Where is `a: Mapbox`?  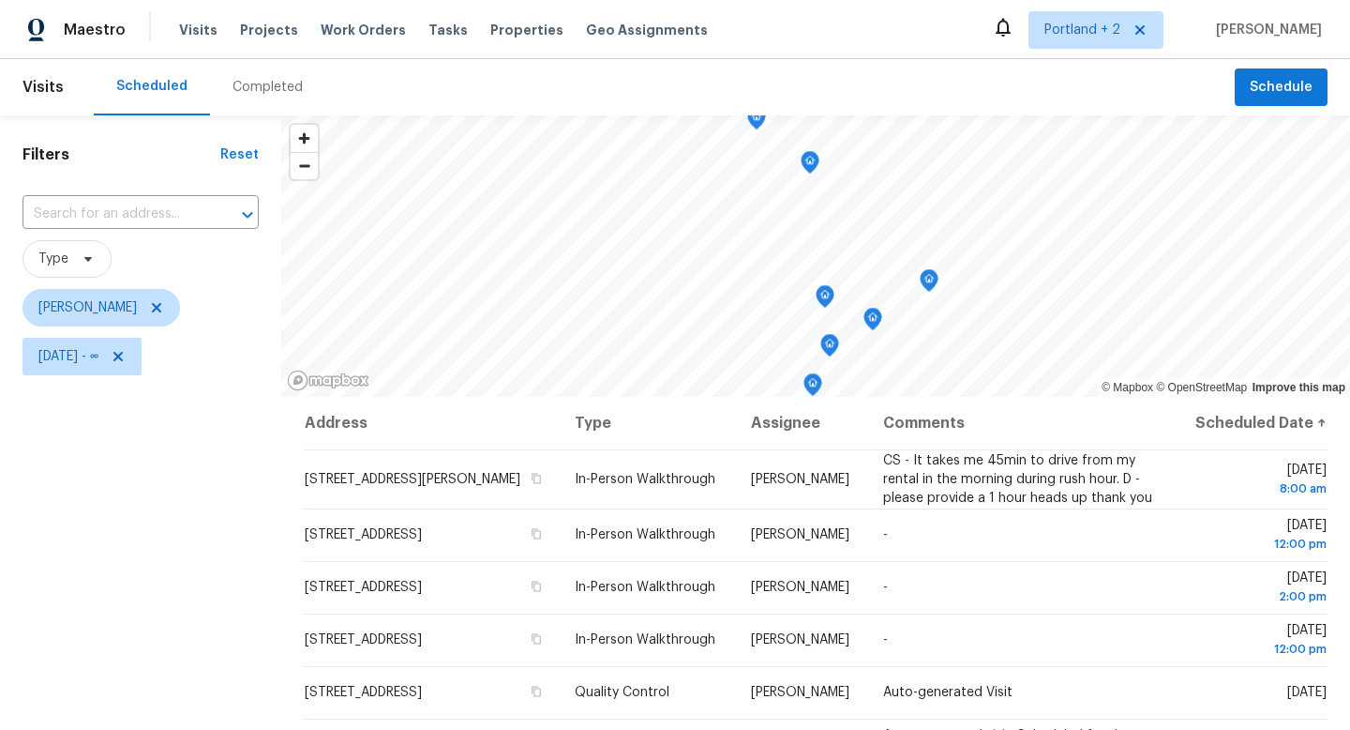 a: Mapbox is located at coordinates (1127, 387).